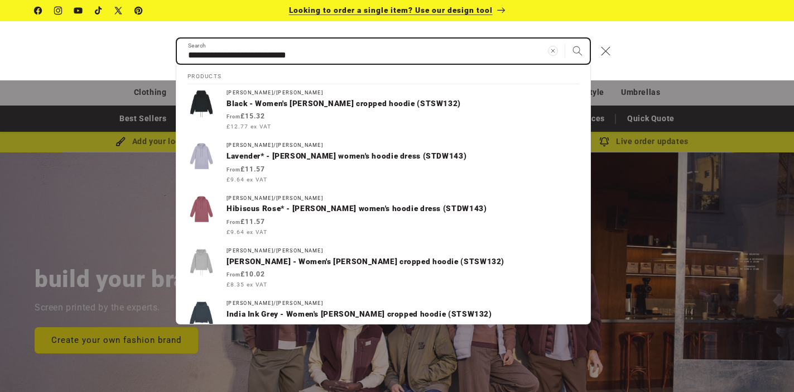  Describe the element at coordinates (243, 327) in the screenshot. I see `strong: £9.21` at that location.